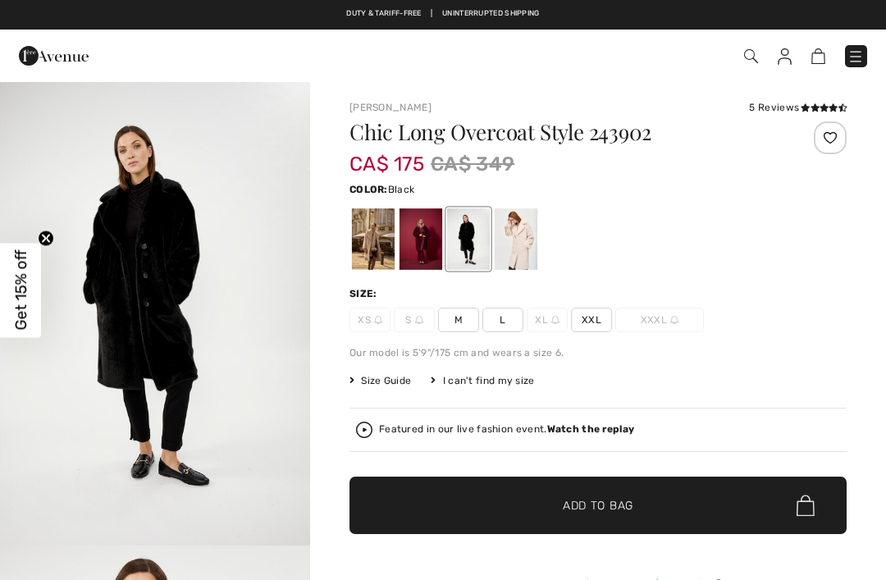 Image resolution: width=886 pixels, height=580 pixels. Describe the element at coordinates (598, 506) in the screenshot. I see `button: Add to Bag` at that location.